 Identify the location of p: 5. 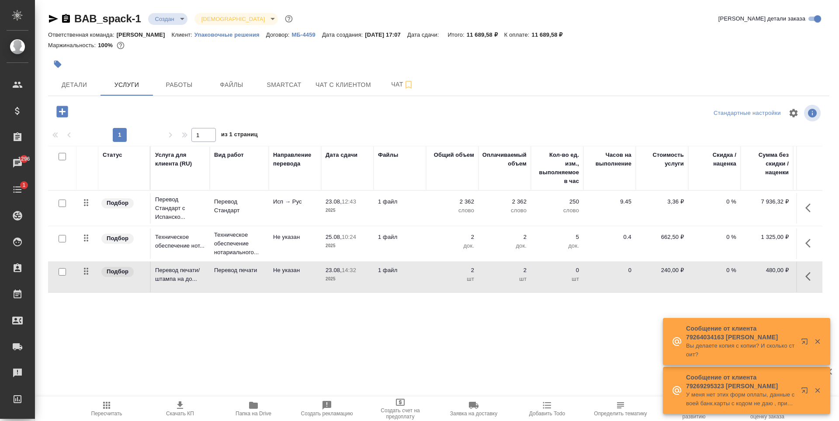
(557, 237).